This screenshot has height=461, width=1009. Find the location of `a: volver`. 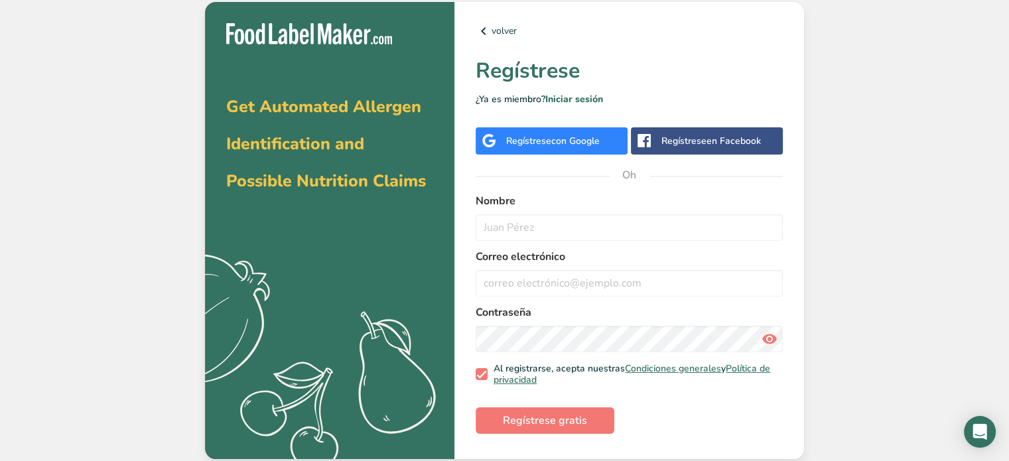

a: volver is located at coordinates (629, 31).